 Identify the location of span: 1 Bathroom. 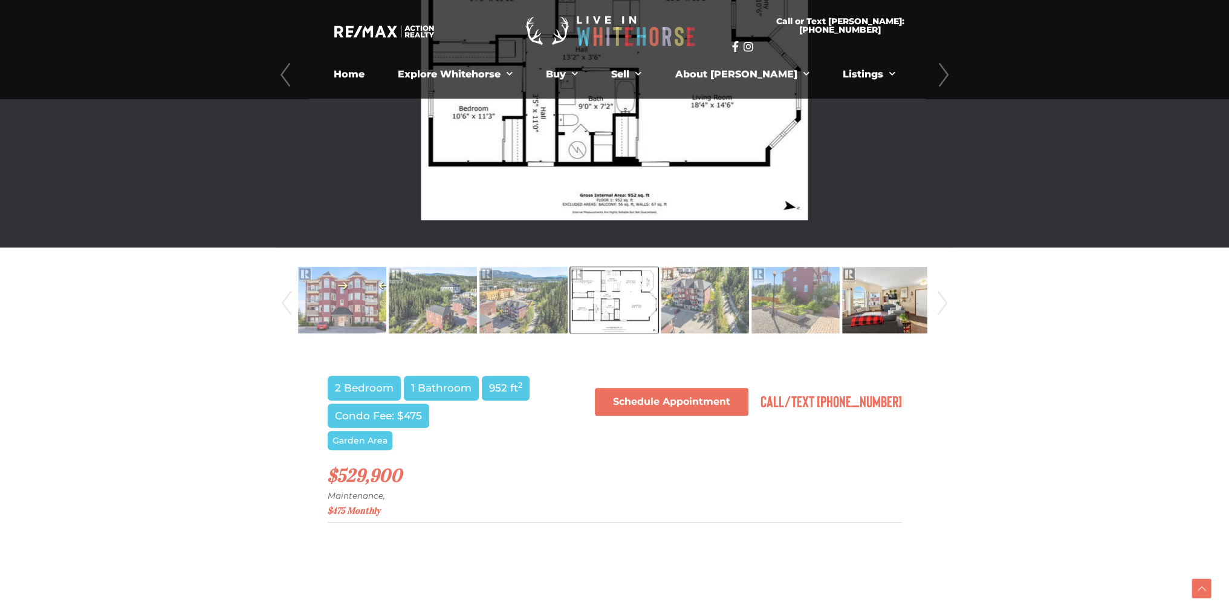
(441, 388).